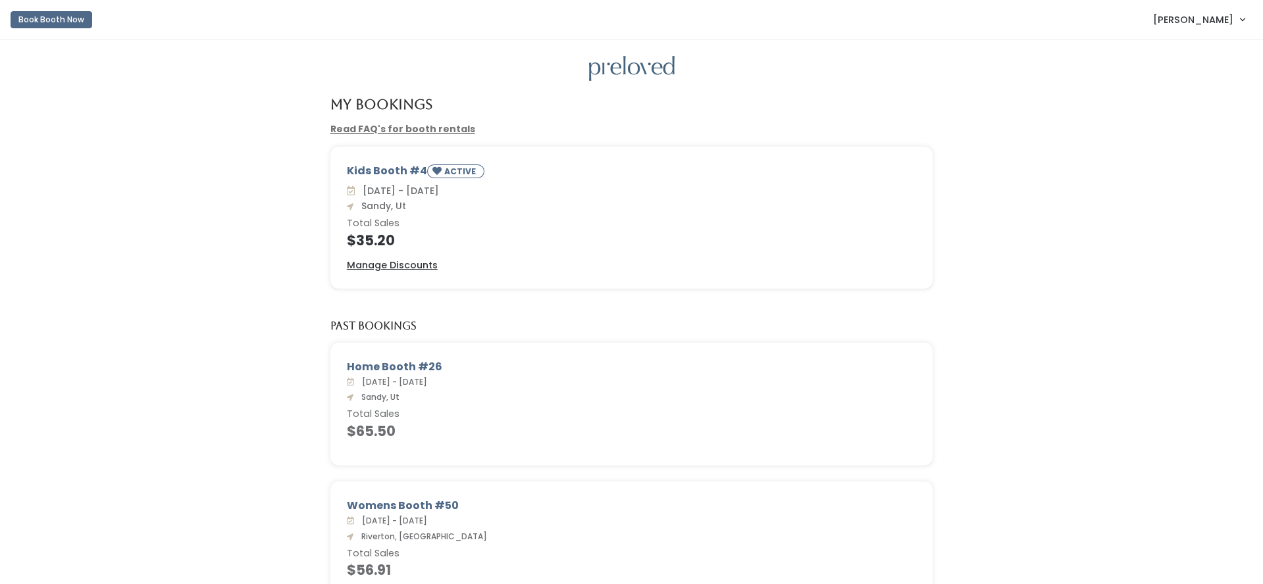 The image size is (1263, 584). What do you see at coordinates (403, 129) in the screenshot?
I see `a: Read FAQ's for booth rentals` at bounding box center [403, 129].